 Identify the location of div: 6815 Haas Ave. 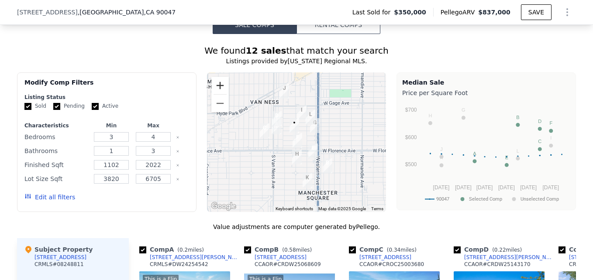
(276, 127).